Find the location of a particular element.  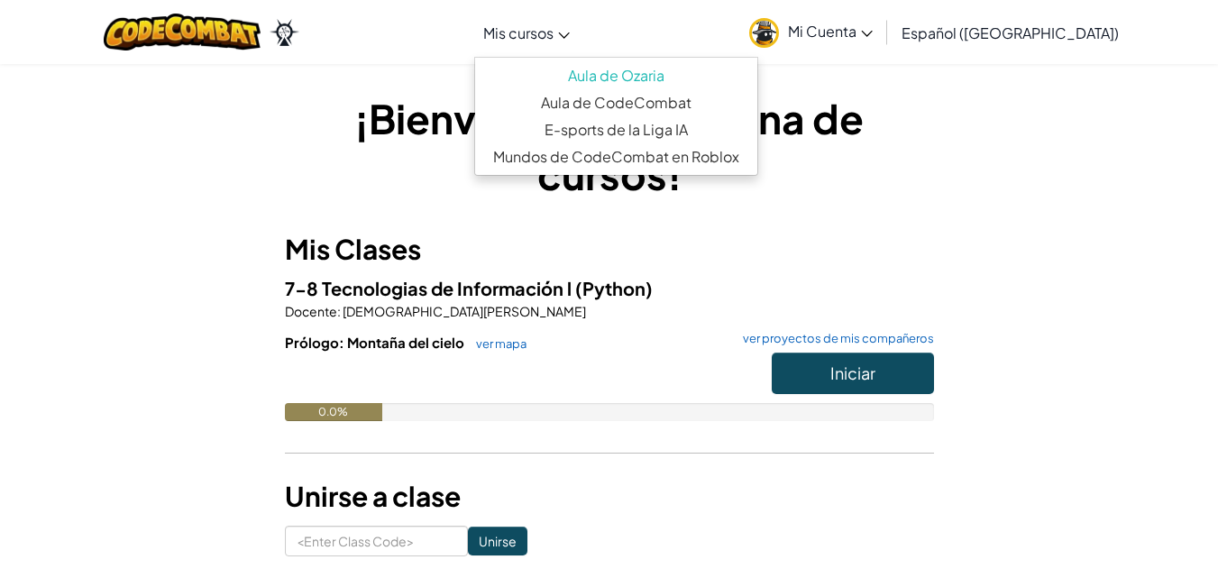

img: CodeCombat logo is located at coordinates (182, 32).